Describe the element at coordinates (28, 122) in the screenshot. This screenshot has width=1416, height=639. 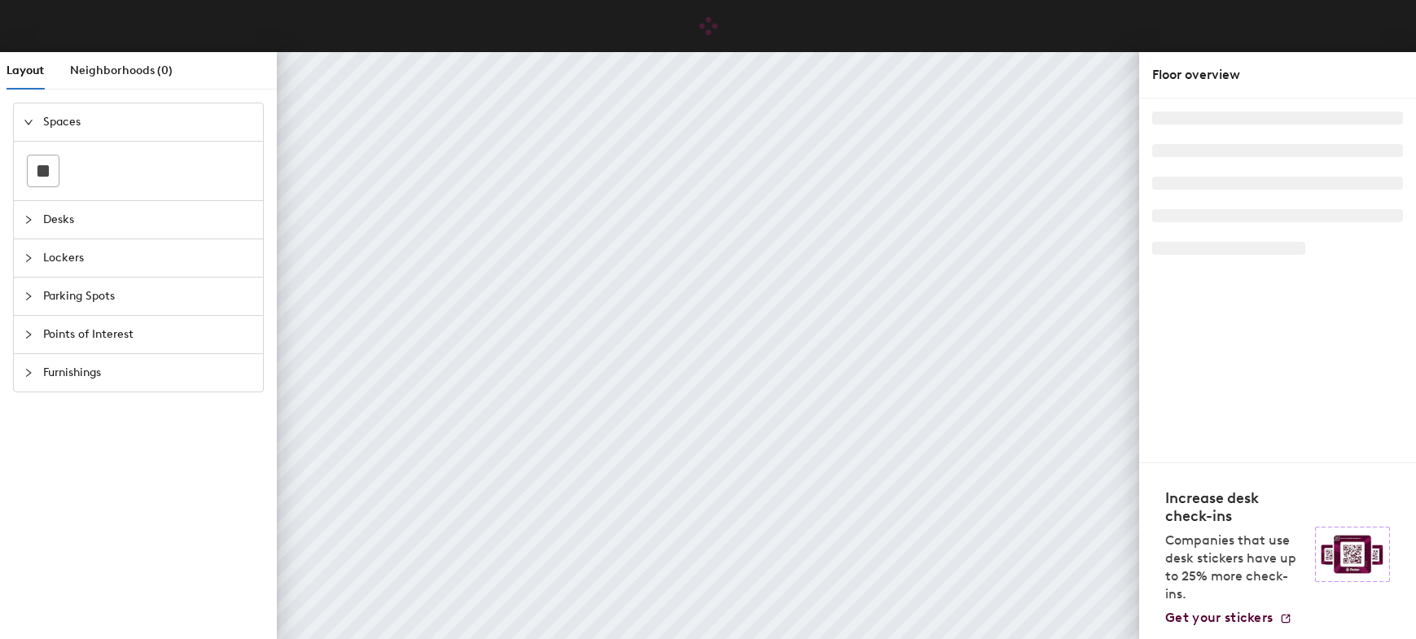
I see `span: expanded` at that location.